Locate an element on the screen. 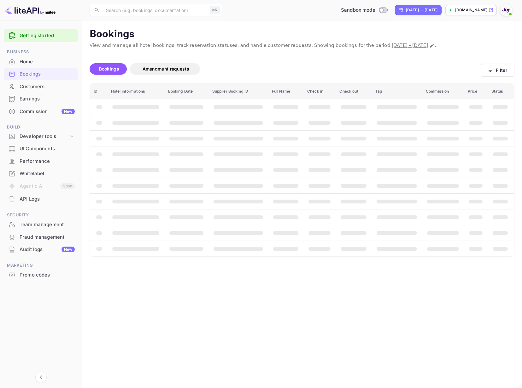 This screenshot has height=388, width=522. a: Fraud management is located at coordinates (41, 237).